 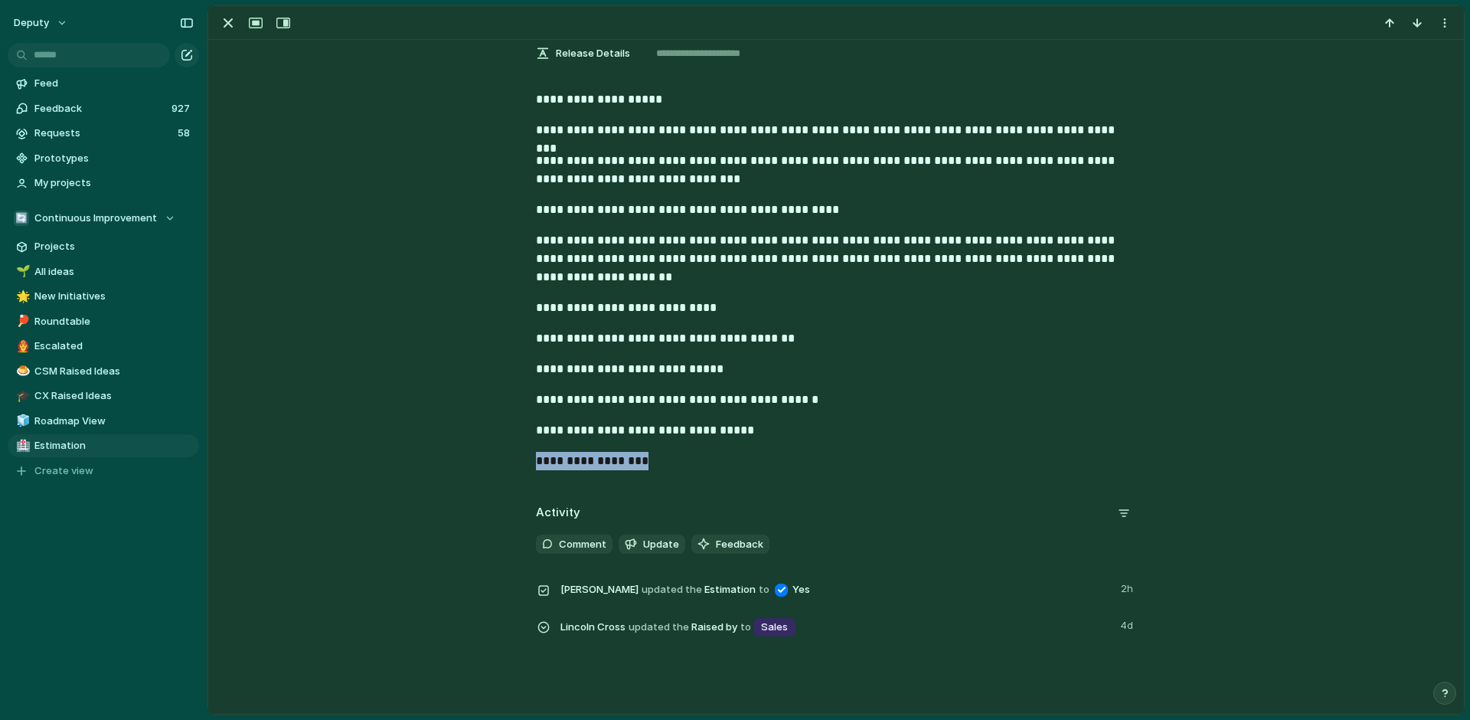 What do you see at coordinates (114, 396) in the screenshot?
I see `span: CX Raised Ideas` at bounding box center [114, 396].